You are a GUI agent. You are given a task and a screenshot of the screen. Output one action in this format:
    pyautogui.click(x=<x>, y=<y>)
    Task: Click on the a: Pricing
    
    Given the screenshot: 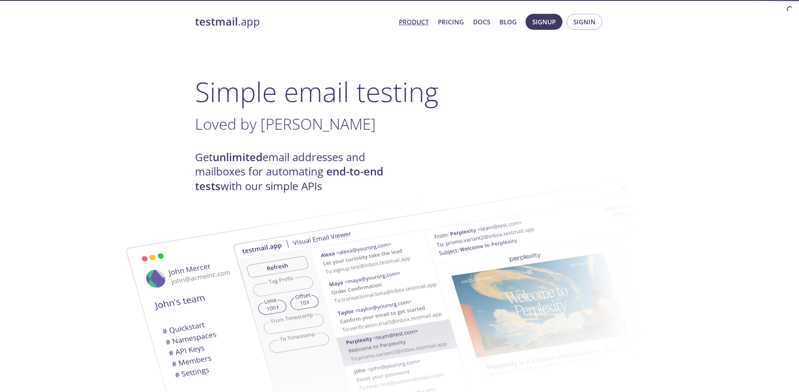 What is the action you would take?
    pyautogui.click(x=451, y=22)
    